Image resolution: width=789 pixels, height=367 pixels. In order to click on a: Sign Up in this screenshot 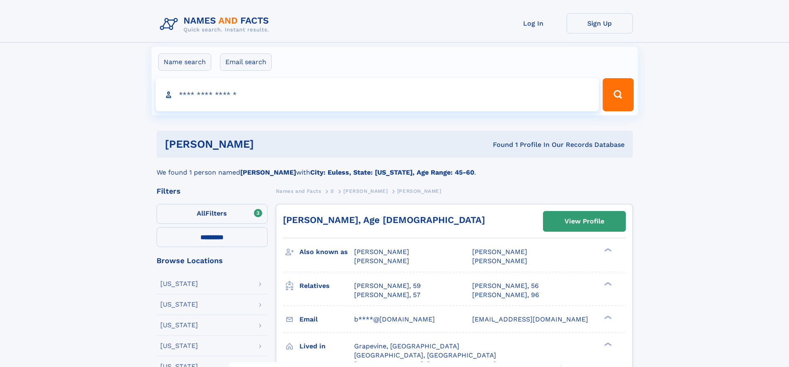, I will do `click(599, 23)`.